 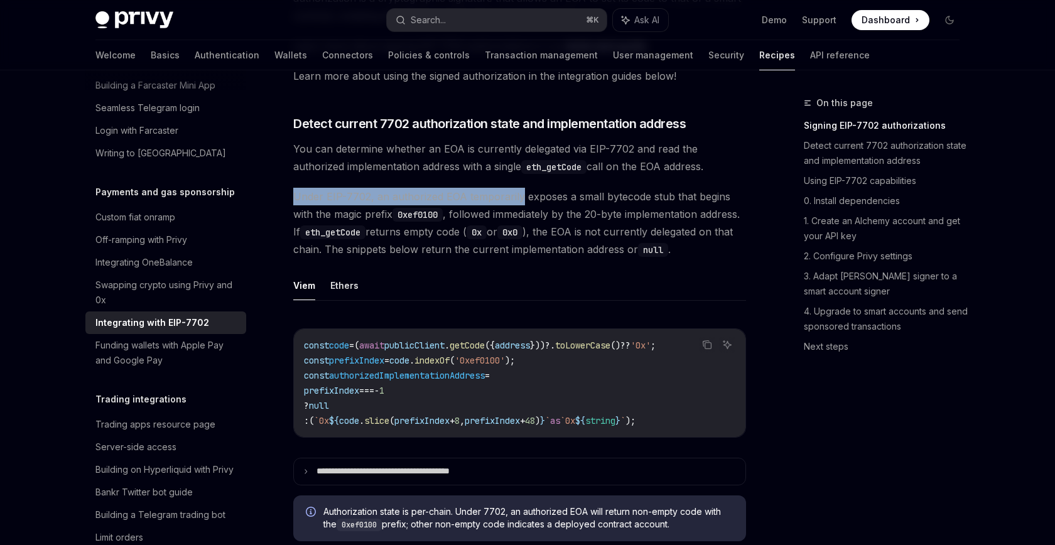 What do you see at coordinates (333, 232) in the screenshot?
I see `code: eth_getCode` at bounding box center [333, 232].